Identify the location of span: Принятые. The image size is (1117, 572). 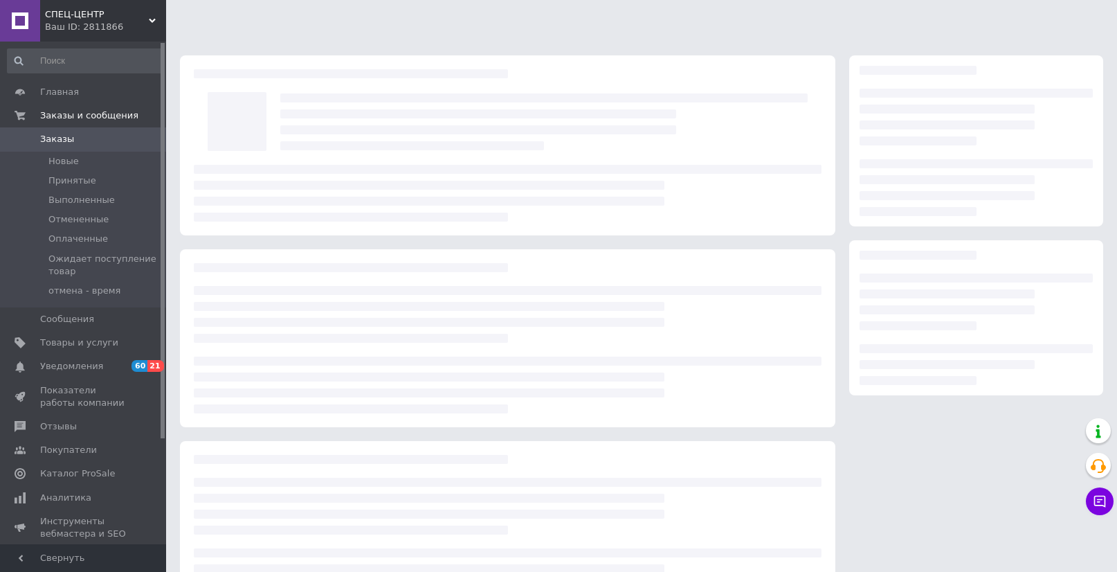
(72, 181).